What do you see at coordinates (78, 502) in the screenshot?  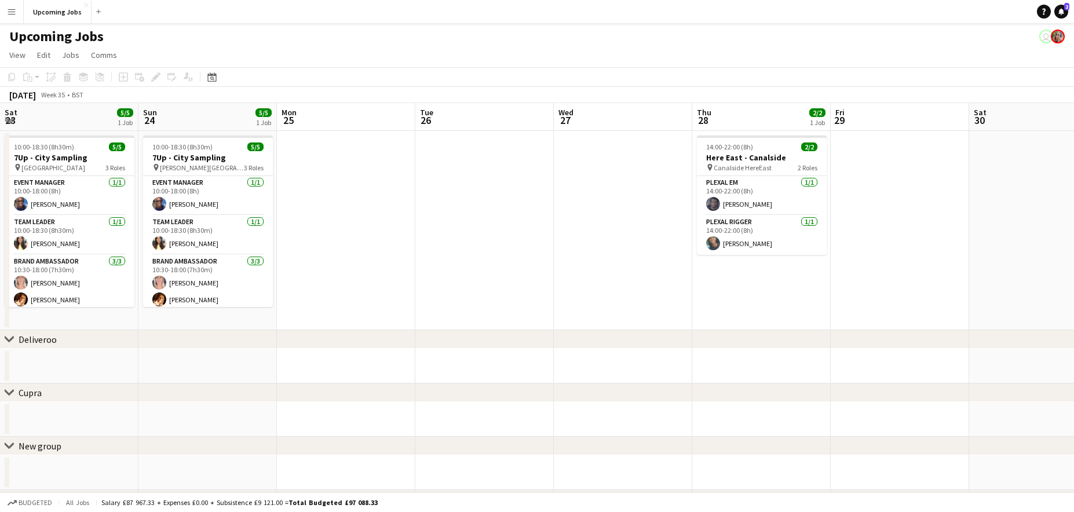 I see `span: All jobs` at bounding box center [78, 502].